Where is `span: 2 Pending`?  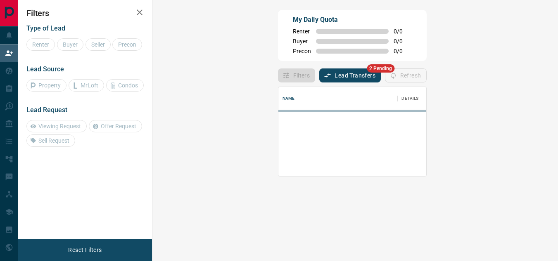
span: 2 Pending is located at coordinates (380, 69).